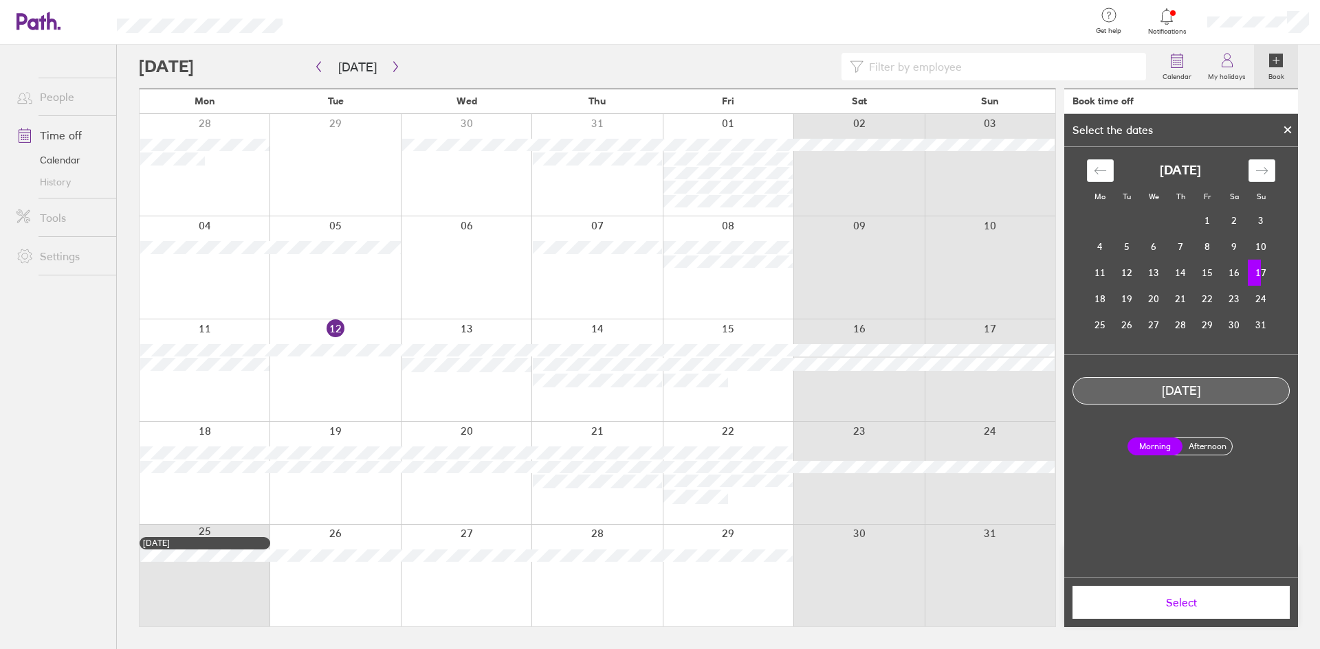 This screenshot has width=1320, height=649. Describe the element at coordinates (990, 101) in the screenshot. I see `span: Sun` at that location.